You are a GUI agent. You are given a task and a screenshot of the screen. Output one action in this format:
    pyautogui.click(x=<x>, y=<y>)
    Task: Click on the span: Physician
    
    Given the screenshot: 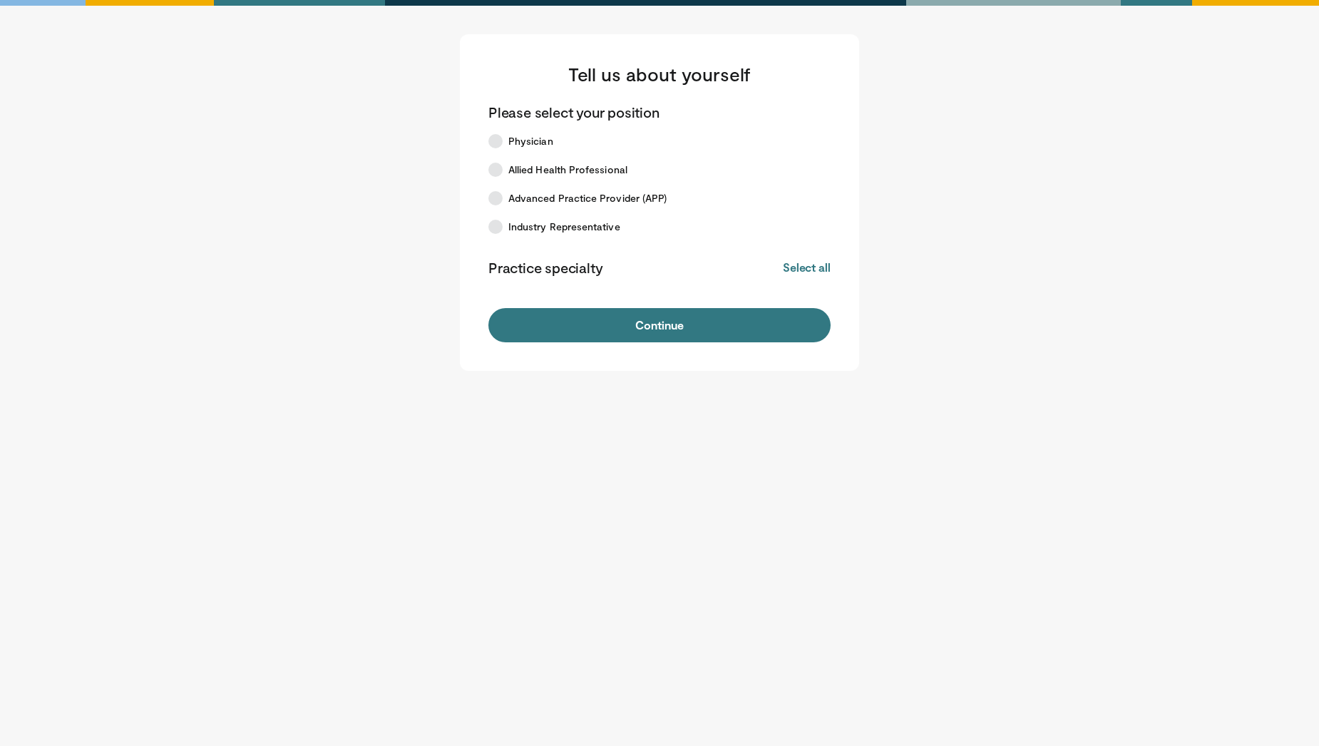 What is the action you would take?
    pyautogui.click(x=530, y=141)
    